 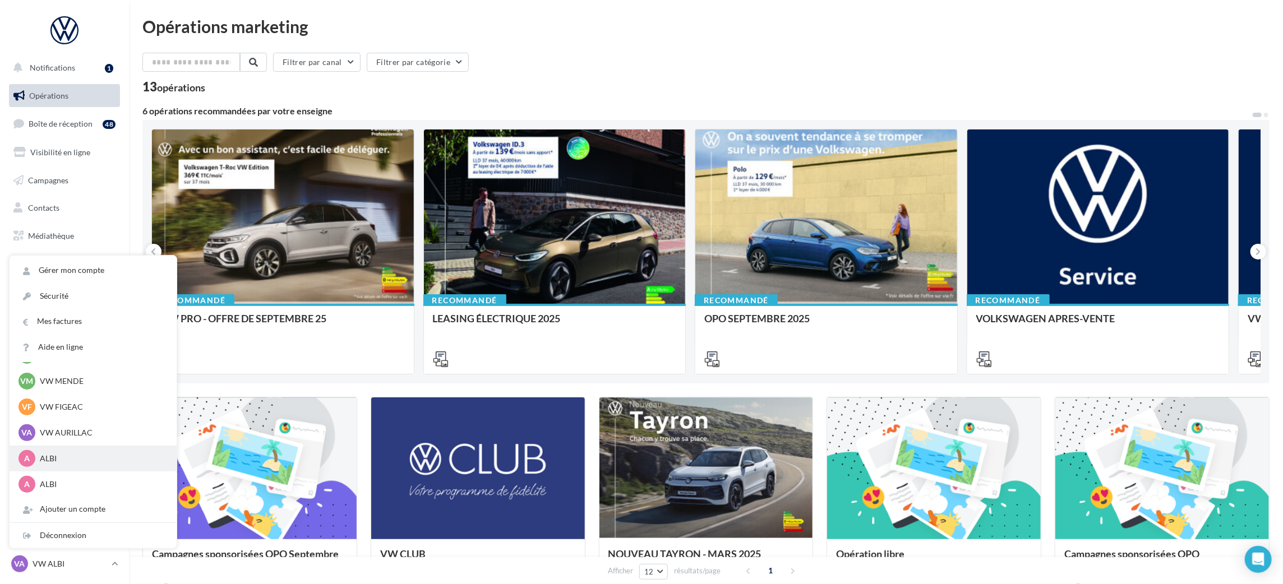 What do you see at coordinates (181, 87) in the screenshot?
I see `div: opérations` at bounding box center [181, 87].